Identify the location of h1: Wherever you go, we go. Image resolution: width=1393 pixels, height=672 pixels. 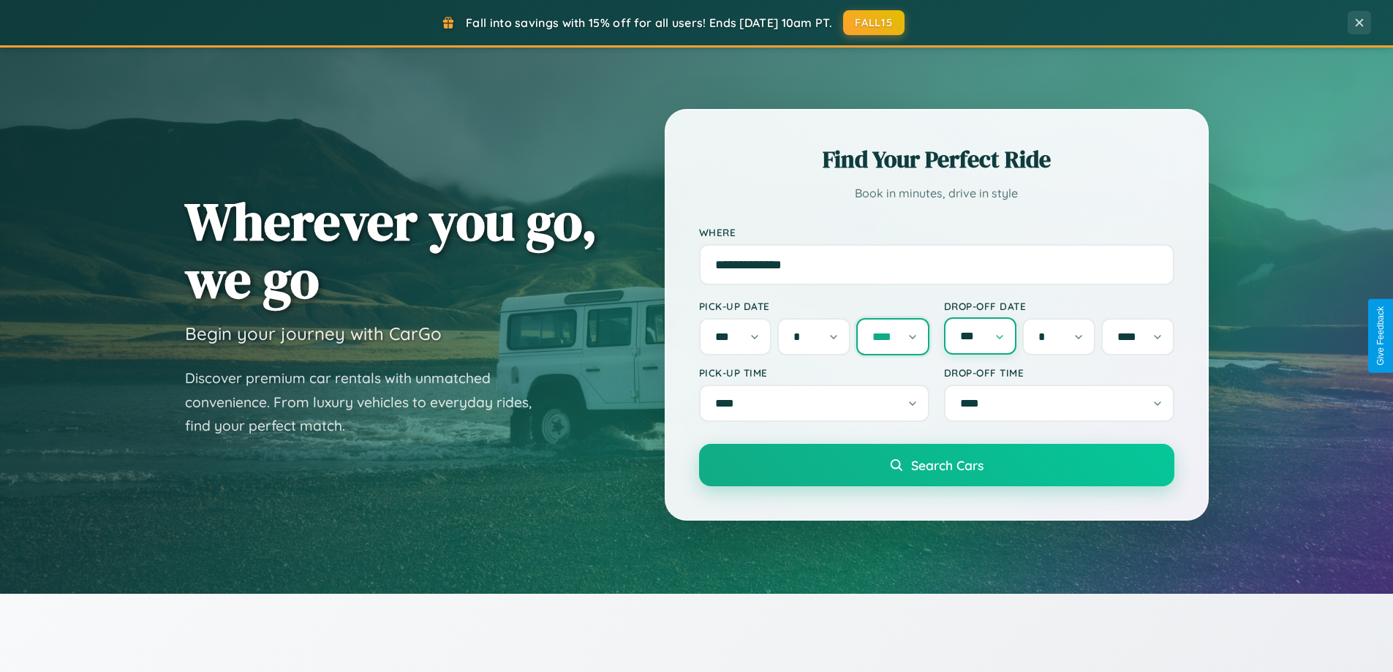
(391, 250).